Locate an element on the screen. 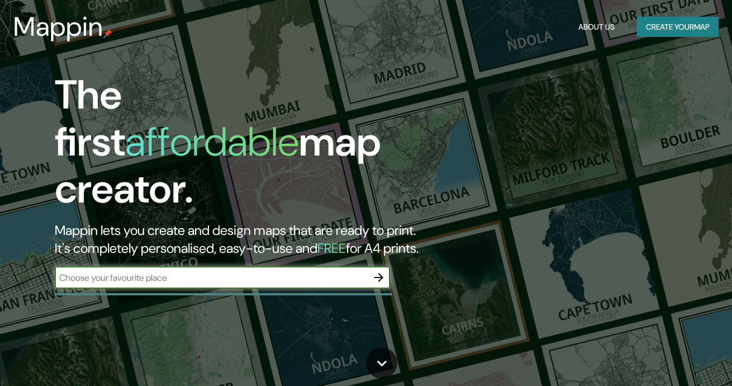 The height and width of the screenshot is (386, 732). h1: affordable is located at coordinates (212, 141).